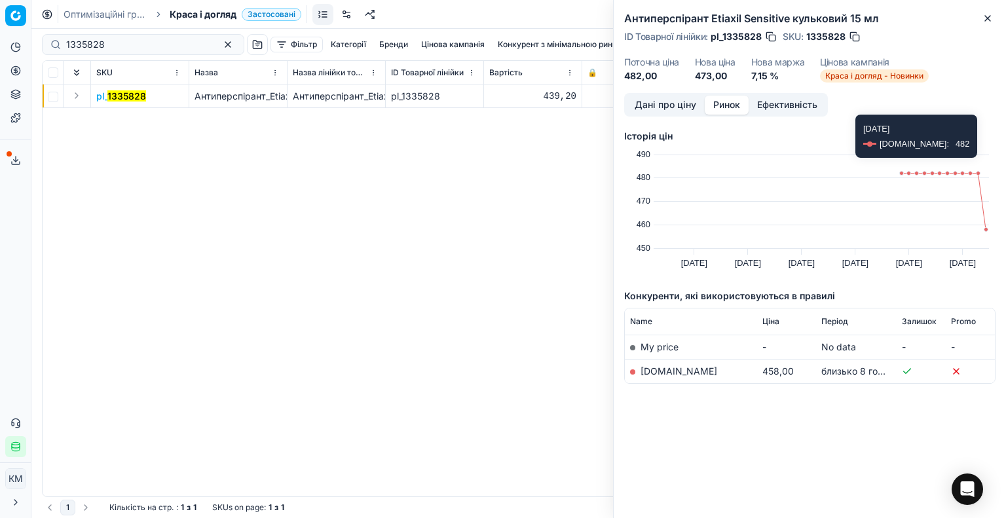 This screenshot has height=518, width=1006. Describe the element at coordinates (809, 296) in the screenshot. I see `h5: Конкуренти, які використовуються в правилі` at that location.